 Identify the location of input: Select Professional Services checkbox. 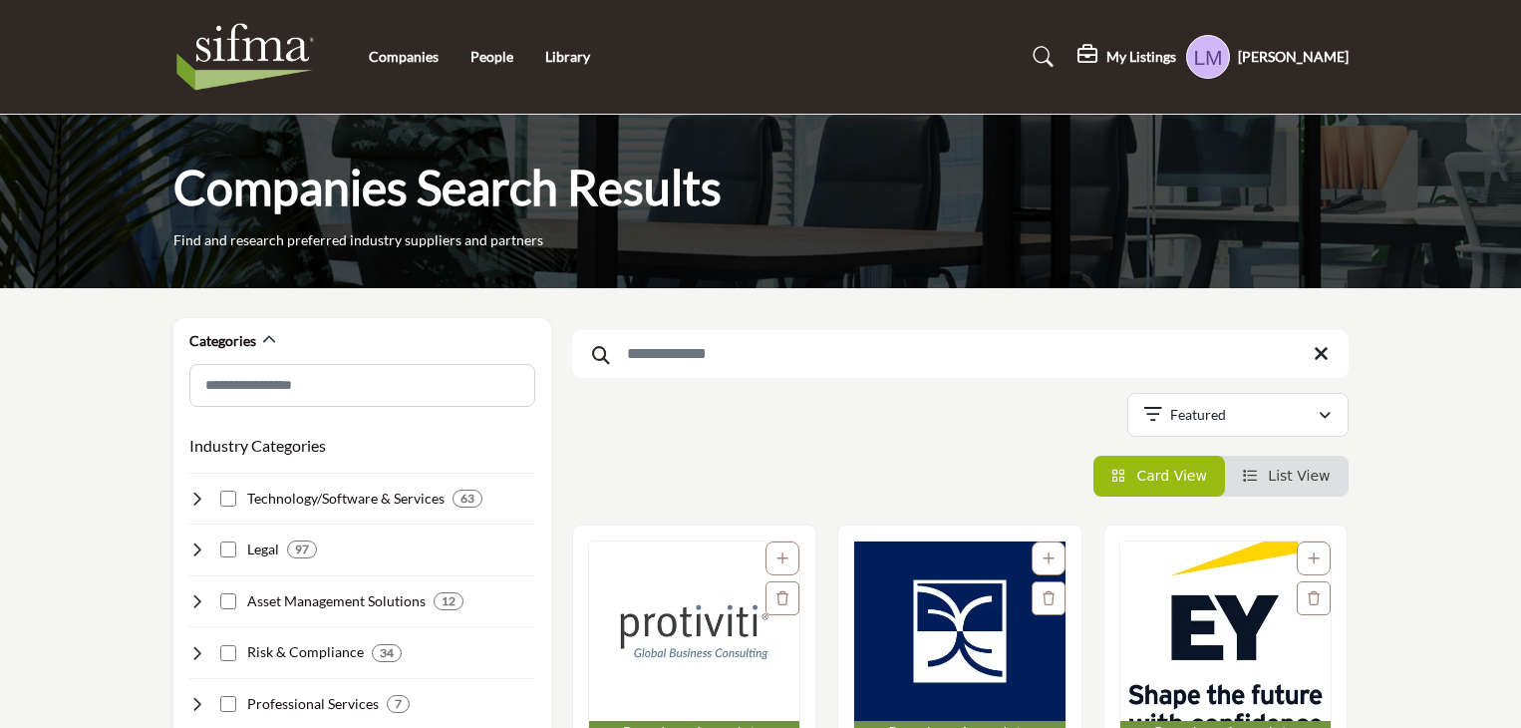
(228, 704).